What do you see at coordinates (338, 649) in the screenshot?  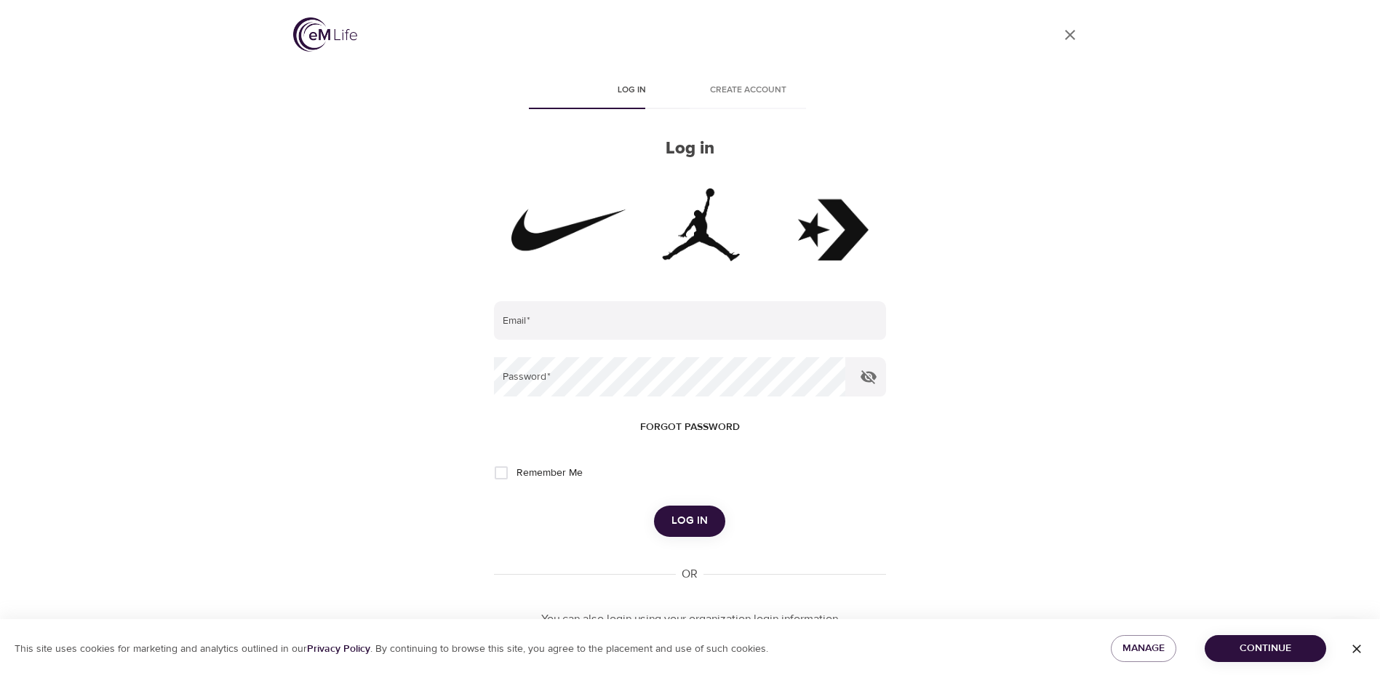 I see `b: Privacy Policy` at bounding box center [338, 649].